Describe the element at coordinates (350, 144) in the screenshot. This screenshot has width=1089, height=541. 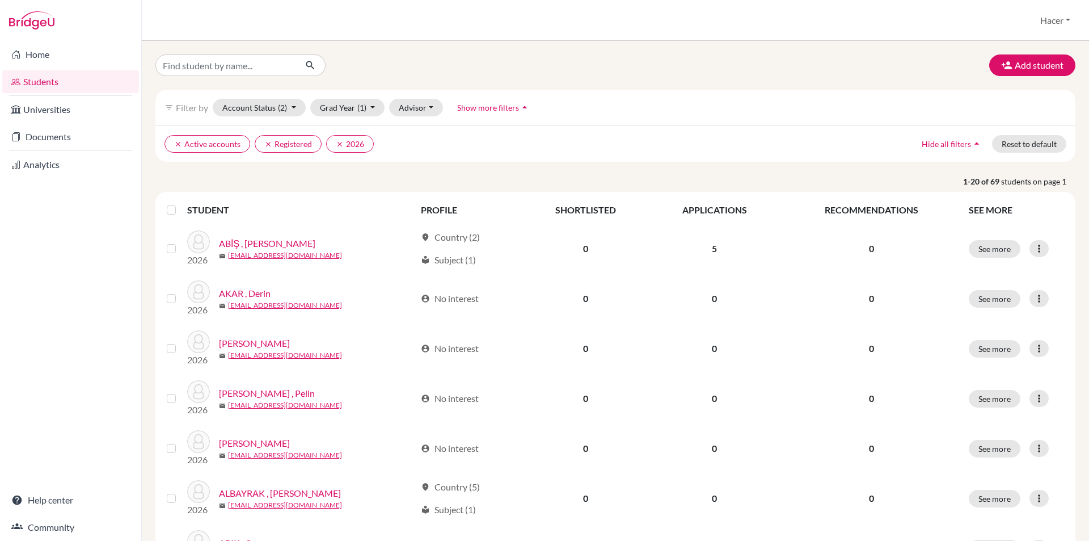
I see `button: clear2026` at that location.